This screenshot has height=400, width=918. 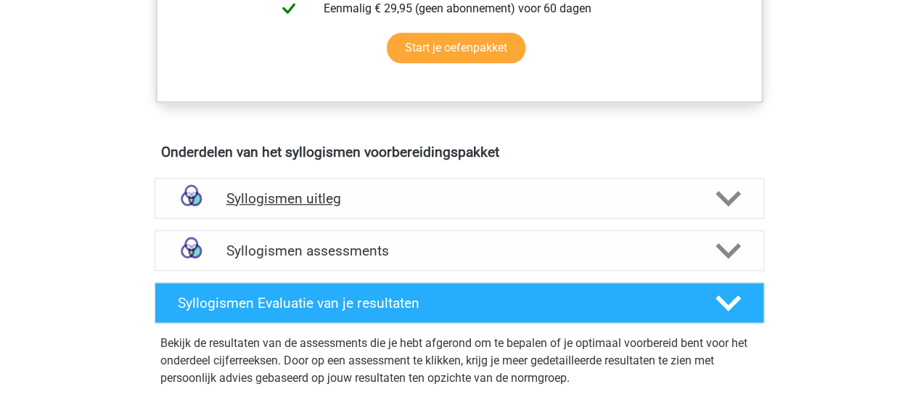 What do you see at coordinates (460, 198) in the screenshot?
I see `h4: Syllogismen uitleg` at bounding box center [460, 198].